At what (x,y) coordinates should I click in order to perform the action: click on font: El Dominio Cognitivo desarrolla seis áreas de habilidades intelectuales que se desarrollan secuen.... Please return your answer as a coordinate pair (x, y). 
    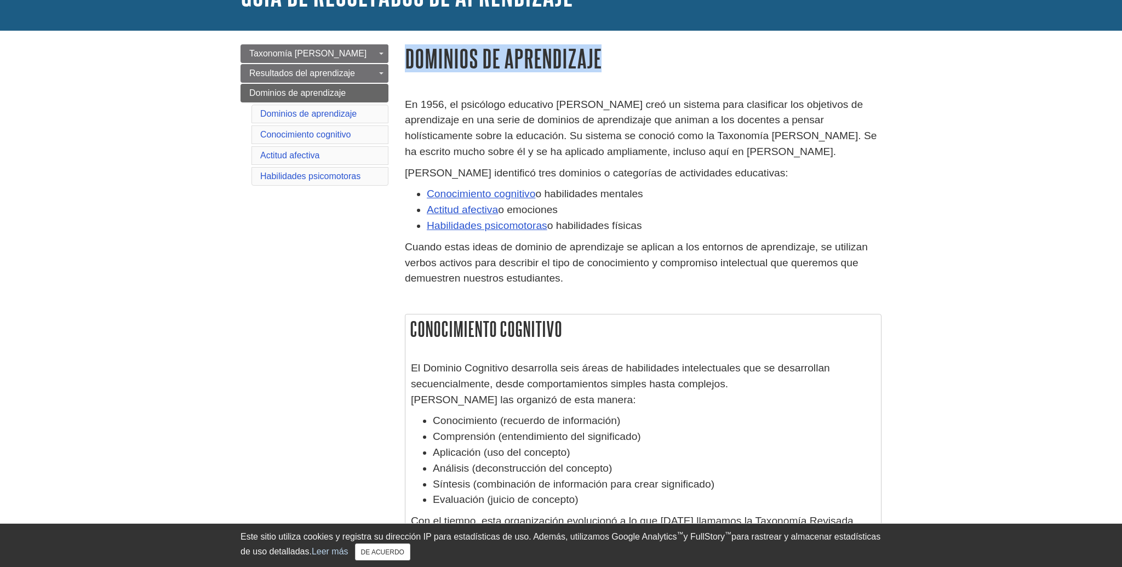
    Looking at the image, I should click on (620, 376).